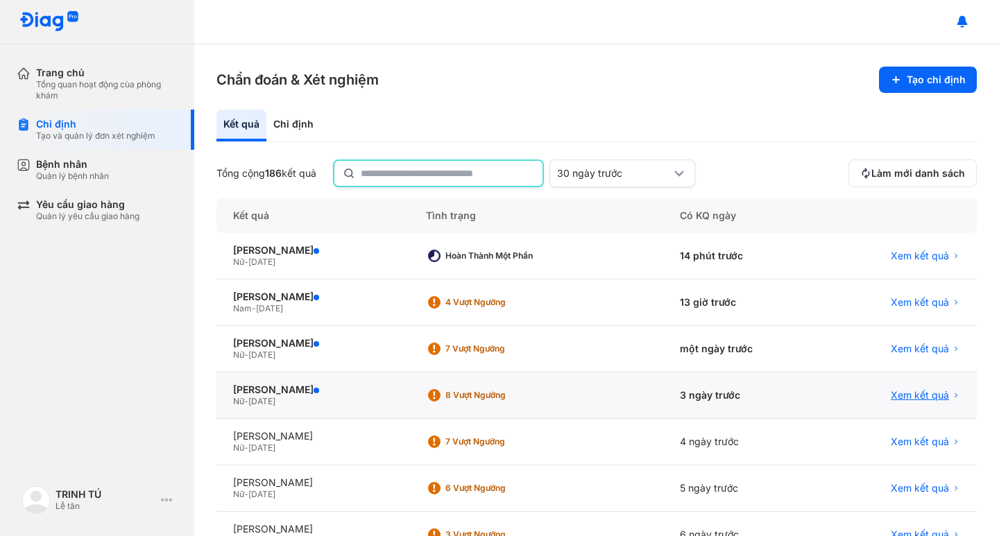 This screenshot has height=536, width=999. Describe the element at coordinates (501, 256) in the screenshot. I see `div: Hoàn thành một phần` at that location.